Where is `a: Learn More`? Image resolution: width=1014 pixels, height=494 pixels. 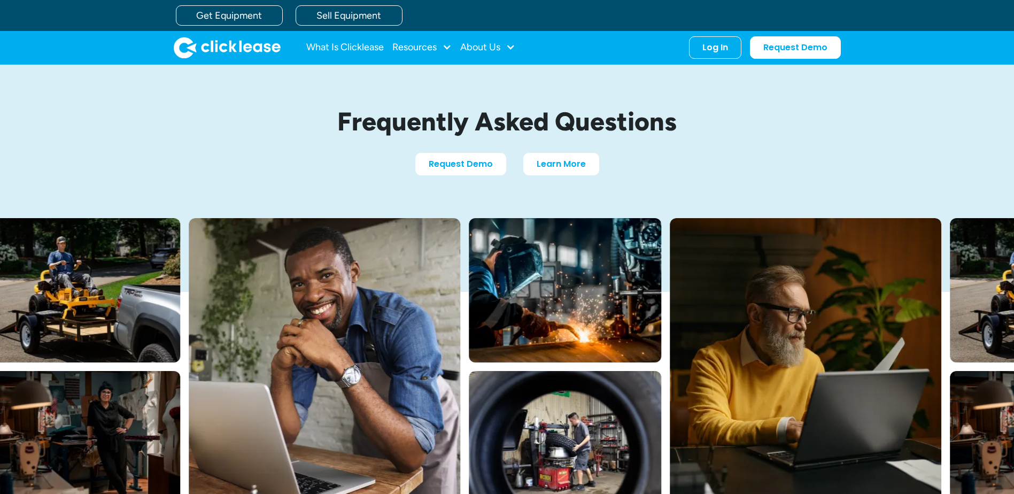 a: Learn More is located at coordinates (561, 164).